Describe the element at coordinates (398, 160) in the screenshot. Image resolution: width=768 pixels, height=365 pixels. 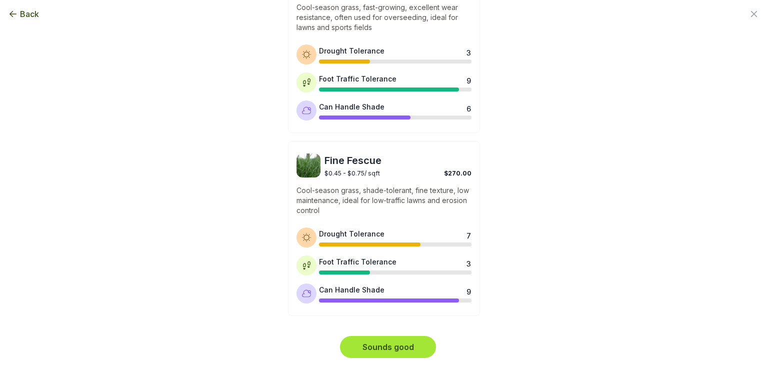
I see `span: Fine Fescue` at that location.